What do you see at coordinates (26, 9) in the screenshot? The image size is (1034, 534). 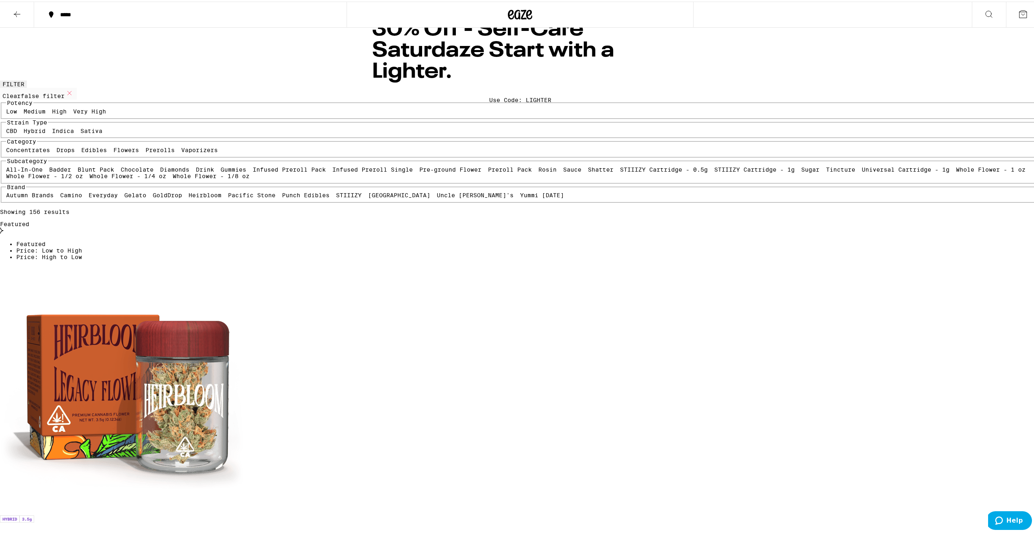 I see `span: Help` at bounding box center [26, 9].